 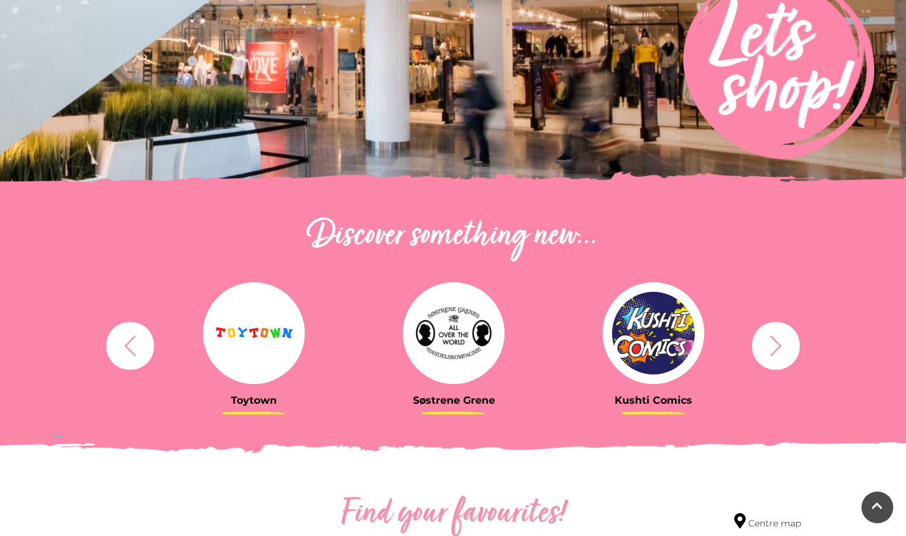 I want to click on a: Toytown, so click(x=254, y=344).